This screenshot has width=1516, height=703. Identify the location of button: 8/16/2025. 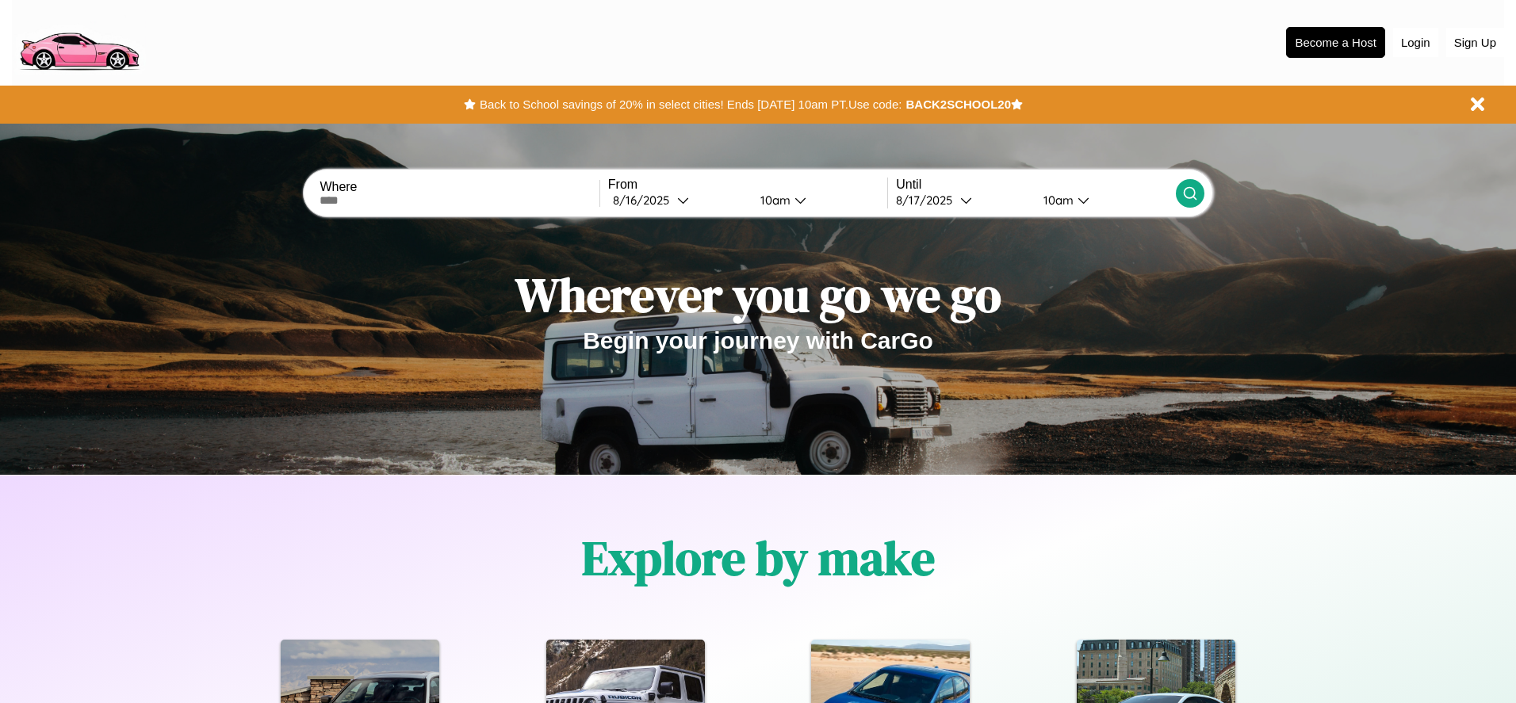
(678, 200).